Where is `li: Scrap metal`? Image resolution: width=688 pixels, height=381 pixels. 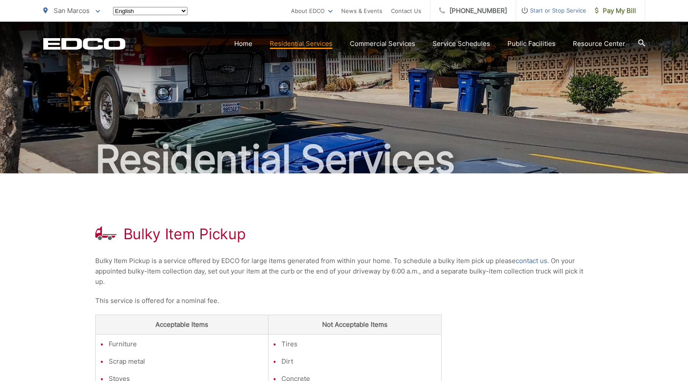
li: Scrap metal is located at coordinates (186, 361).